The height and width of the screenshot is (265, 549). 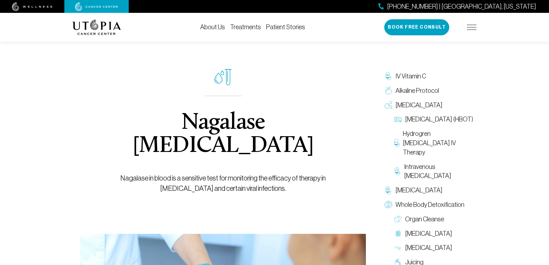 I want to click on img: Intravenous Ozone Therapy, so click(x=397, y=171).